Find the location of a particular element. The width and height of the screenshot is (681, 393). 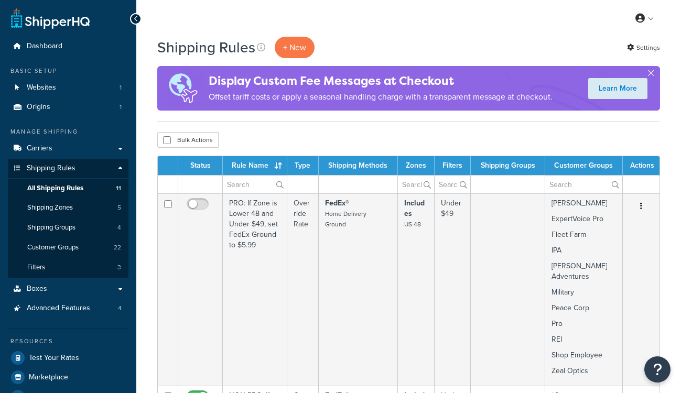

li: Carriers is located at coordinates (68, 148).